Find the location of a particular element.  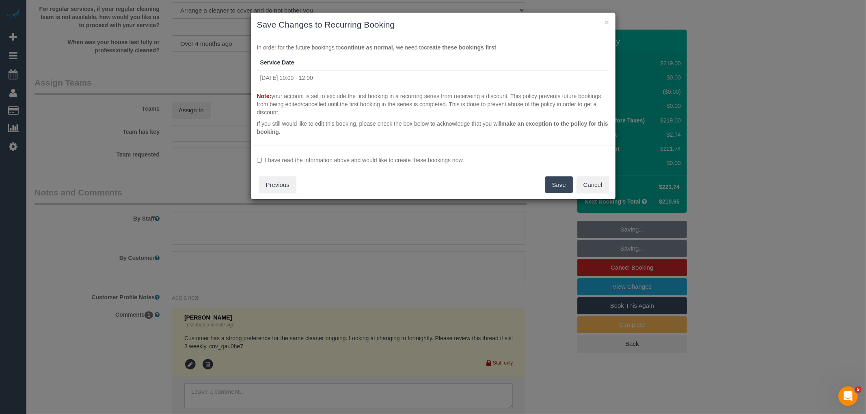

input: I have read the information above and would like to create these bookings now. is located at coordinates (259, 160).